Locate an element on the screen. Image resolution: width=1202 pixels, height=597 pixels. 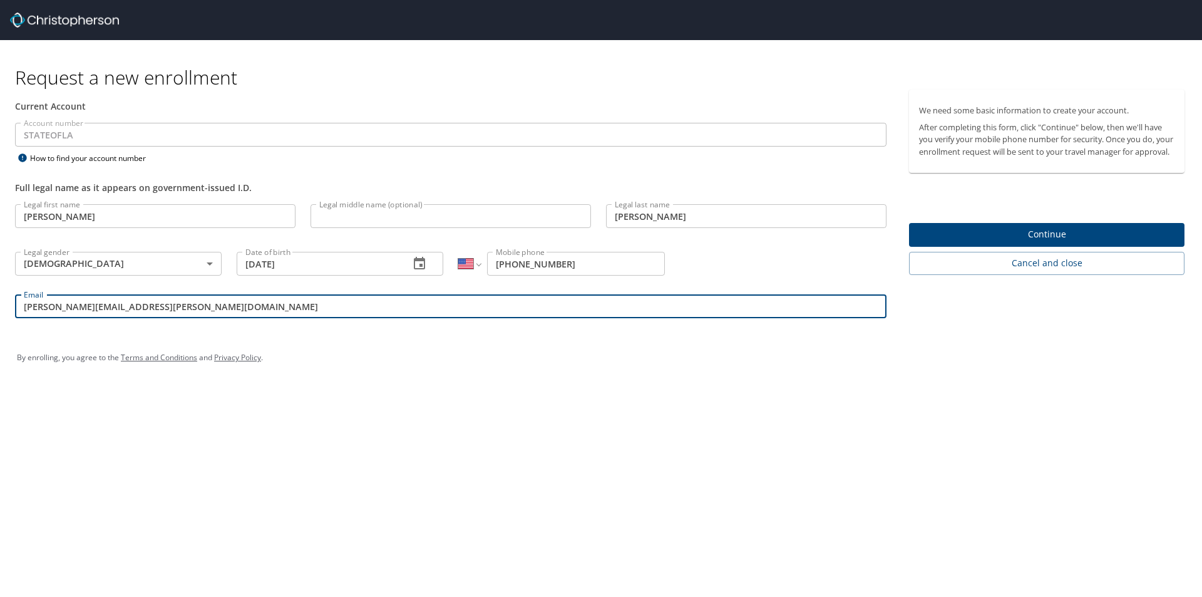
p: After completing this form, click "Continue" below, then we'll have you verify your mobile phone ... is located at coordinates (1047, 140).